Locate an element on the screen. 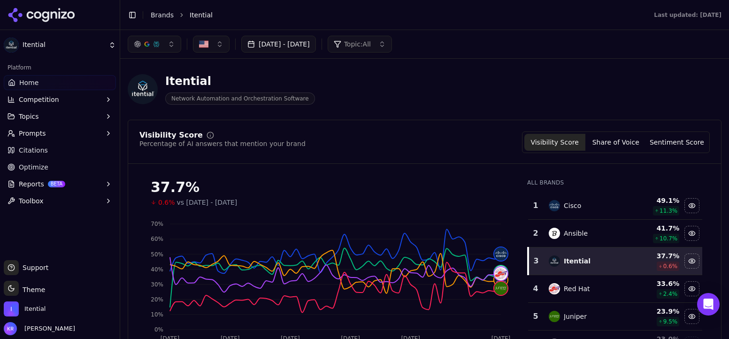  tr: 5juniperJuniper23.9%9.5%Hide juniper data is located at coordinates (615, 316).